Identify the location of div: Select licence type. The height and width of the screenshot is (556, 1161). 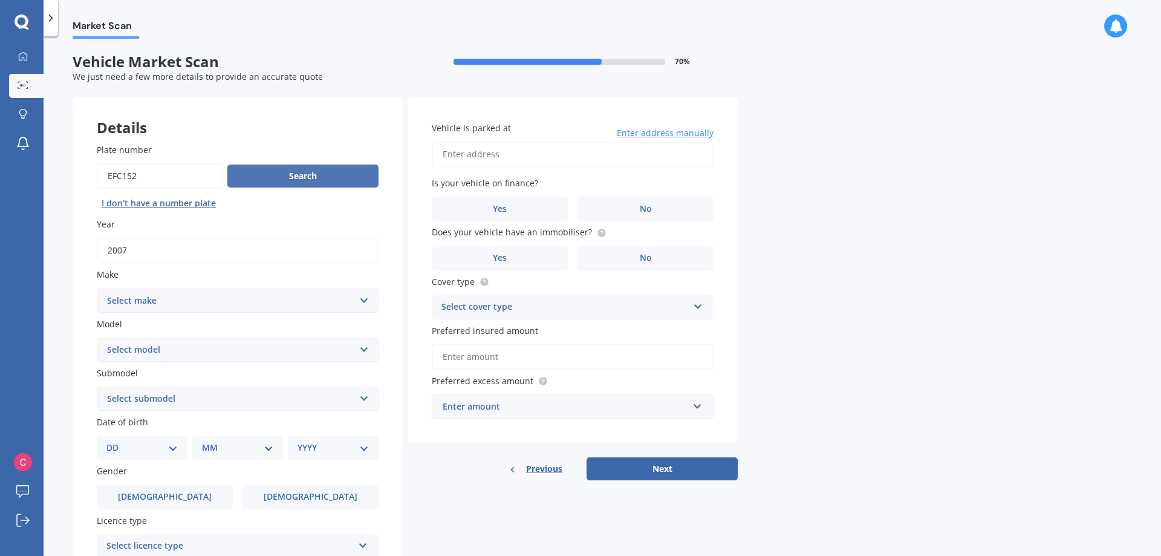
(230, 546).